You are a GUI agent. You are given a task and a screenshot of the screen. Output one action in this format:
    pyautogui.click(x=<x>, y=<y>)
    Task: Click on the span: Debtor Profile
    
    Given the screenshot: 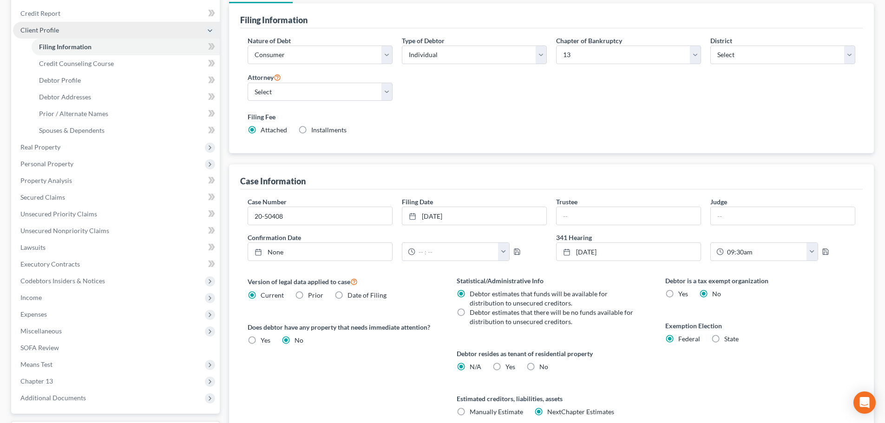 What is the action you would take?
    pyautogui.click(x=60, y=80)
    